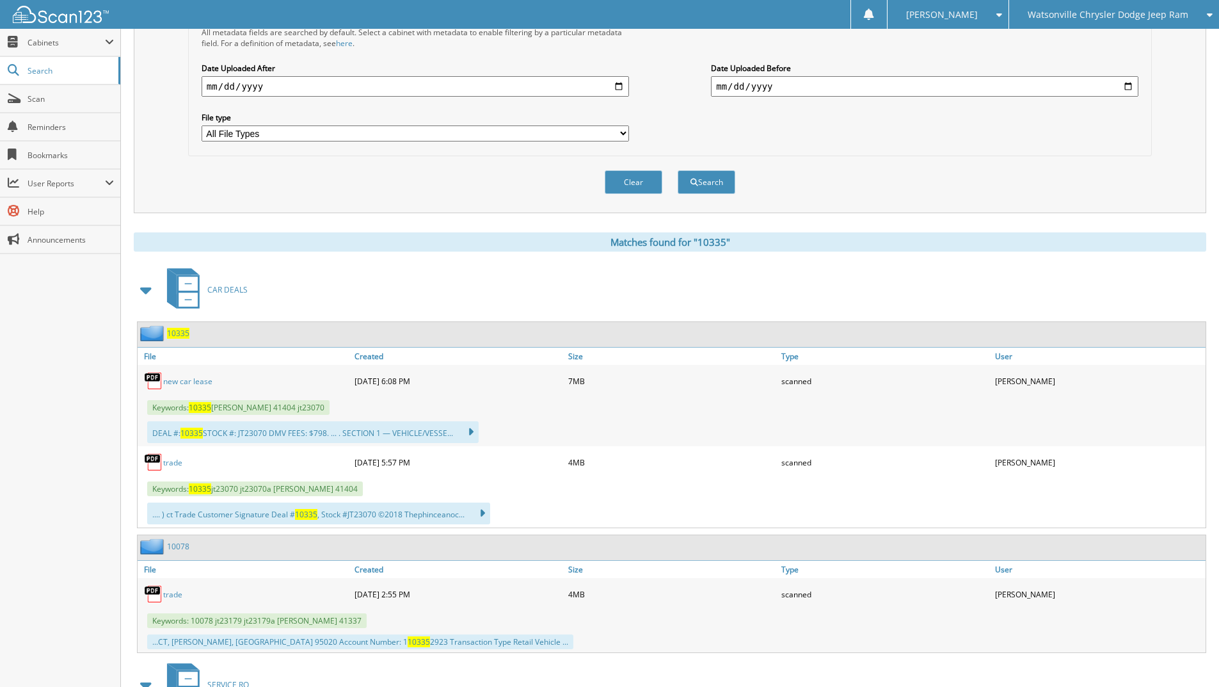 This screenshot has height=687, width=1219. What do you see at coordinates (178, 546) in the screenshot?
I see `a: 10078` at bounding box center [178, 546].